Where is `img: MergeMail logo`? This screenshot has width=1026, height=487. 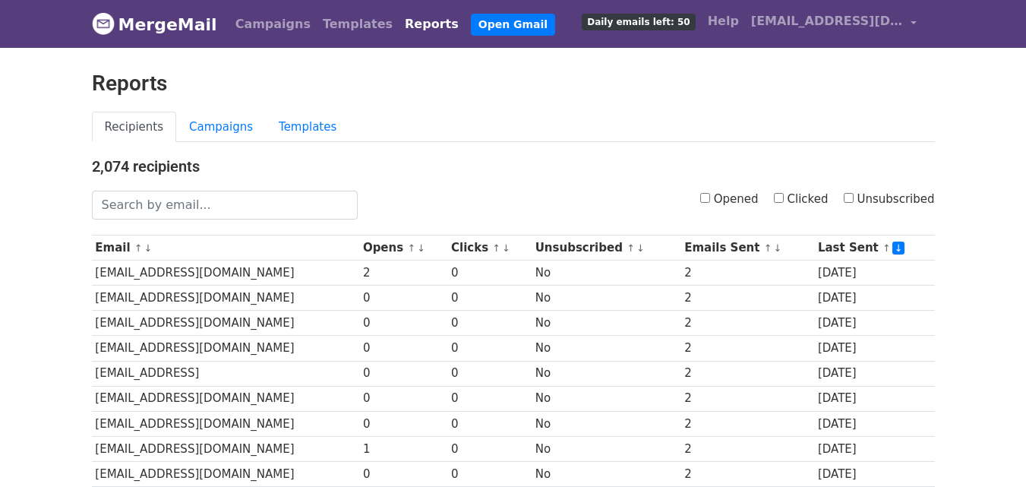
img: MergeMail logo is located at coordinates (103, 24).